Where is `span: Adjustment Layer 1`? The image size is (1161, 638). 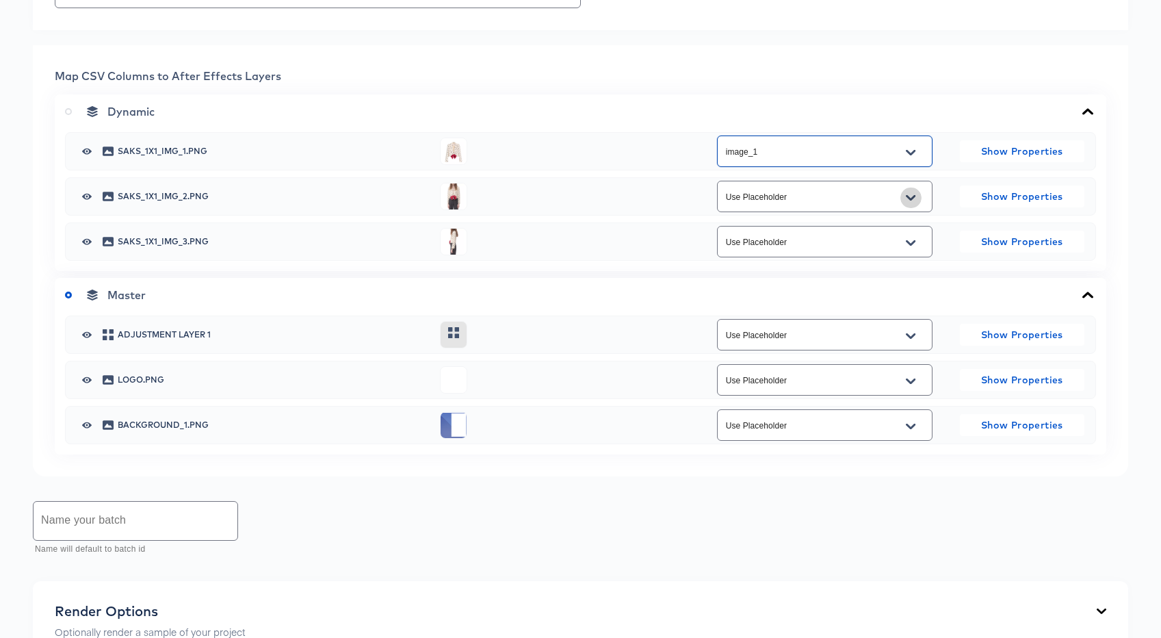 span: Adjustment Layer 1 is located at coordinates (274, 334).